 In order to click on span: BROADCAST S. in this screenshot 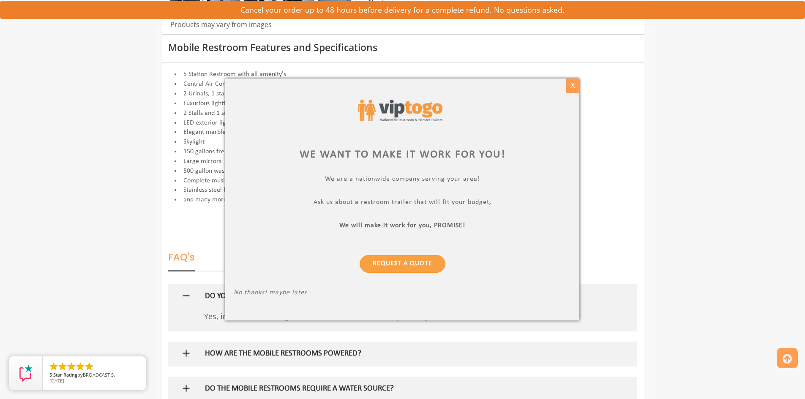, I will do `click(99, 375)`.